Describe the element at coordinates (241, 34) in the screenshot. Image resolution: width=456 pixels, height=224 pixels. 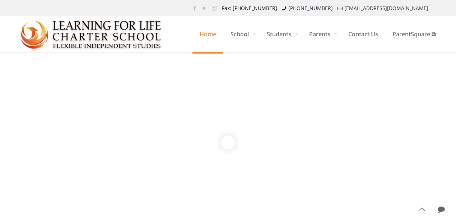
I see `span: School` at that location.